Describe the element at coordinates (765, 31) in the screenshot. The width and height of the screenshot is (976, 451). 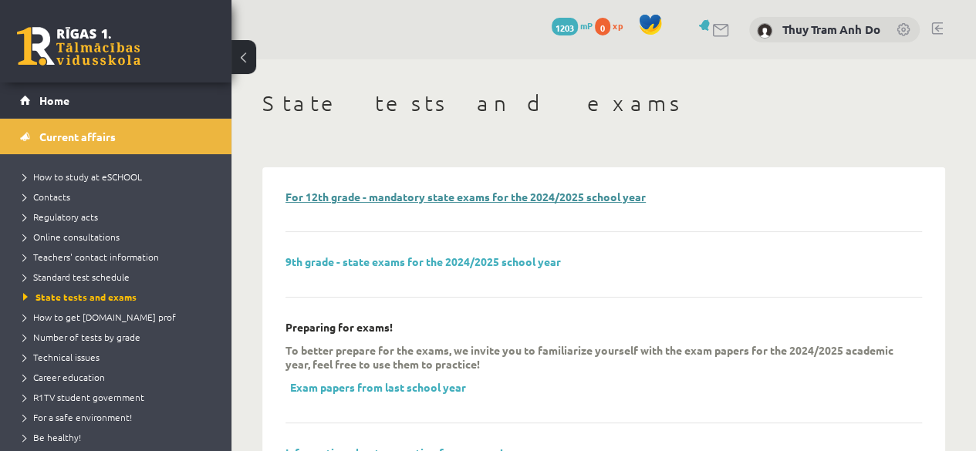
I see `img: Thuy Tram Anh Do` at that location.